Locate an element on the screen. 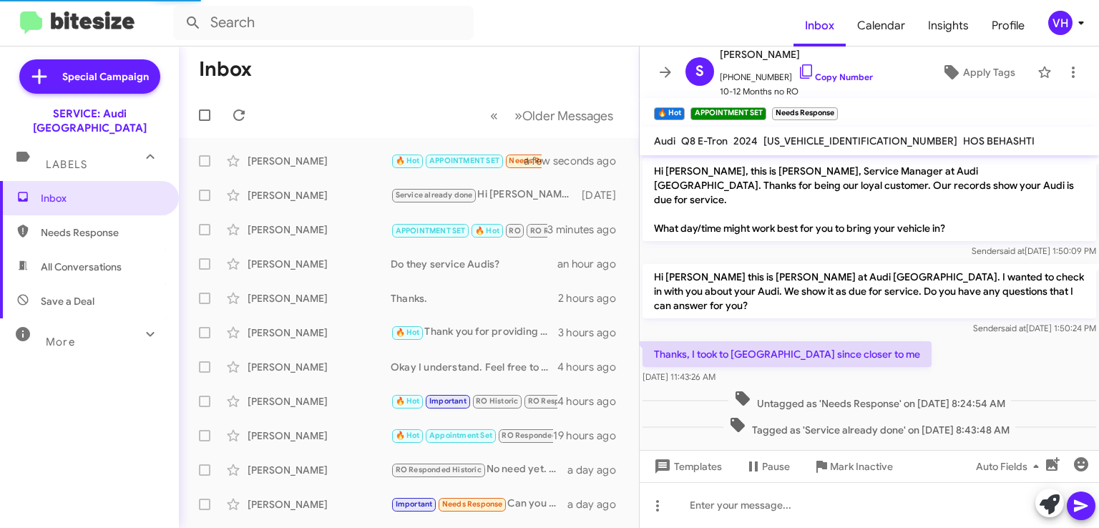  span: Calendar is located at coordinates (881, 26).